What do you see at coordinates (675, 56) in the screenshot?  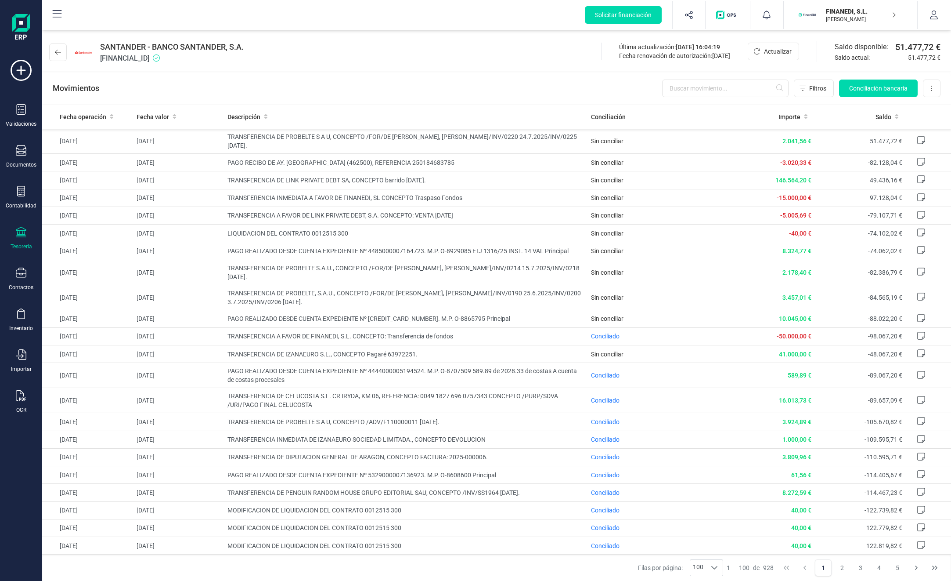 I see `div: Fecha renovación de autorización:` at bounding box center [675, 56].